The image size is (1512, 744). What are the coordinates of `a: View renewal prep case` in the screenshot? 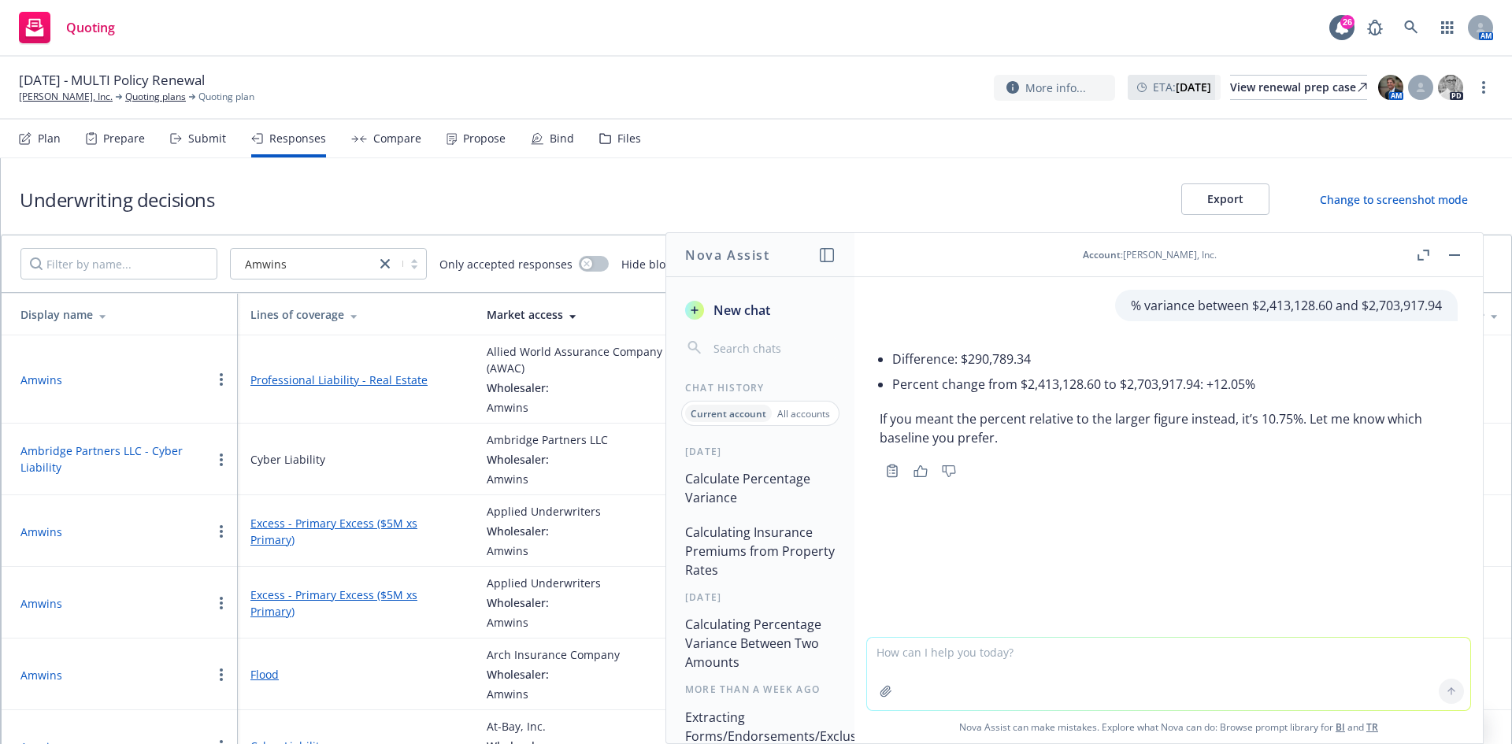 It's located at (1299, 87).